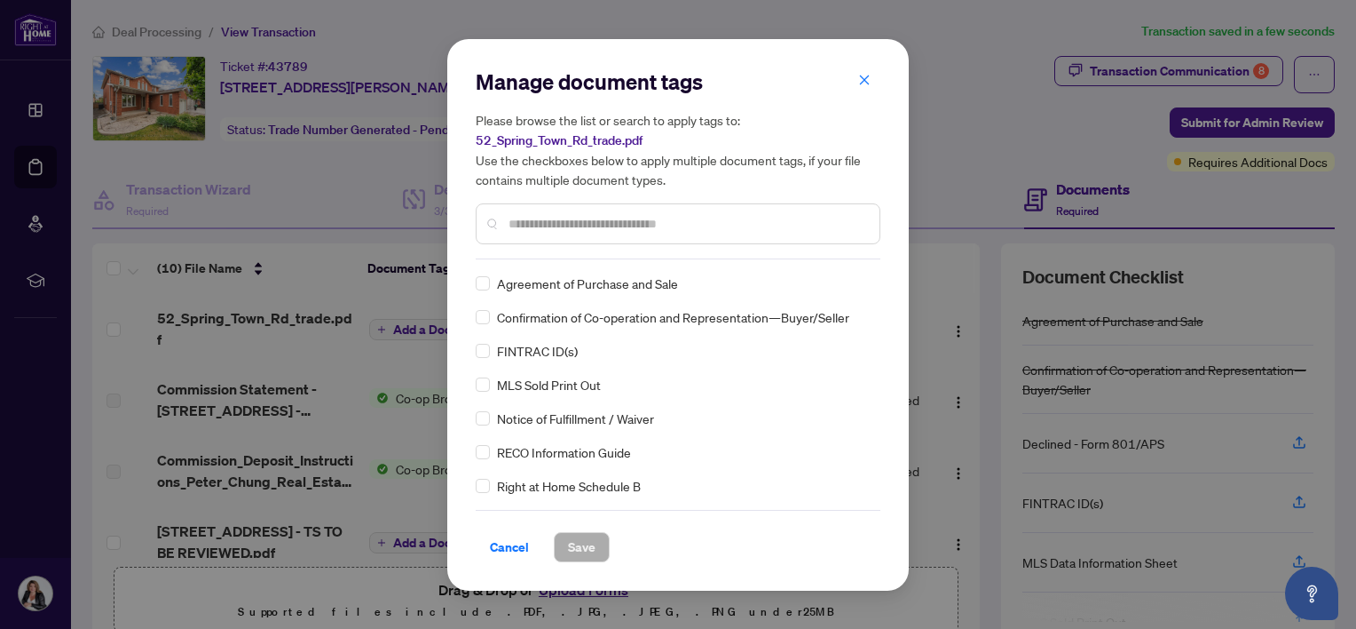 The image size is (1356, 629). I want to click on button: Save, so click(581, 547).